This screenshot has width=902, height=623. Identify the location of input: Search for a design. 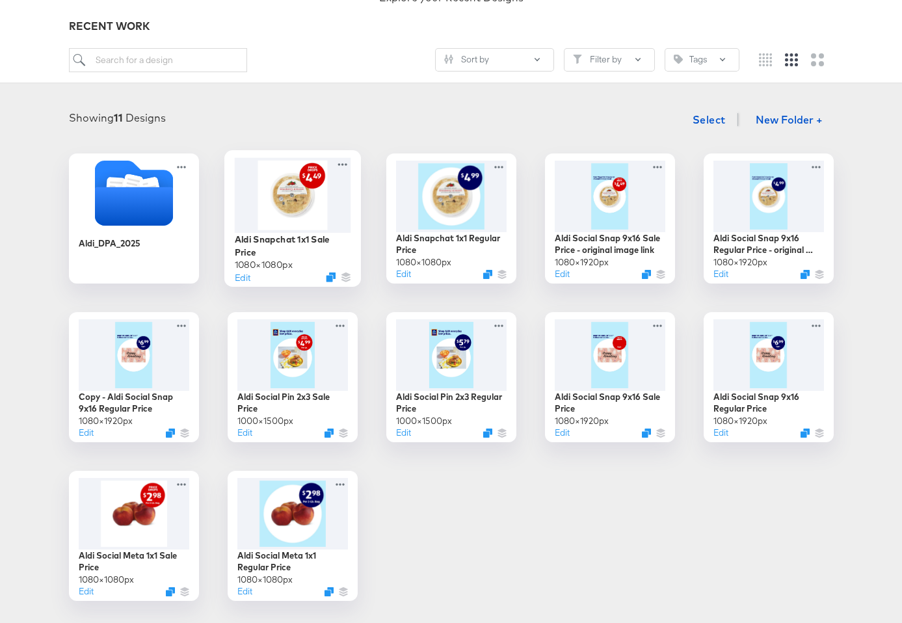
(158, 60).